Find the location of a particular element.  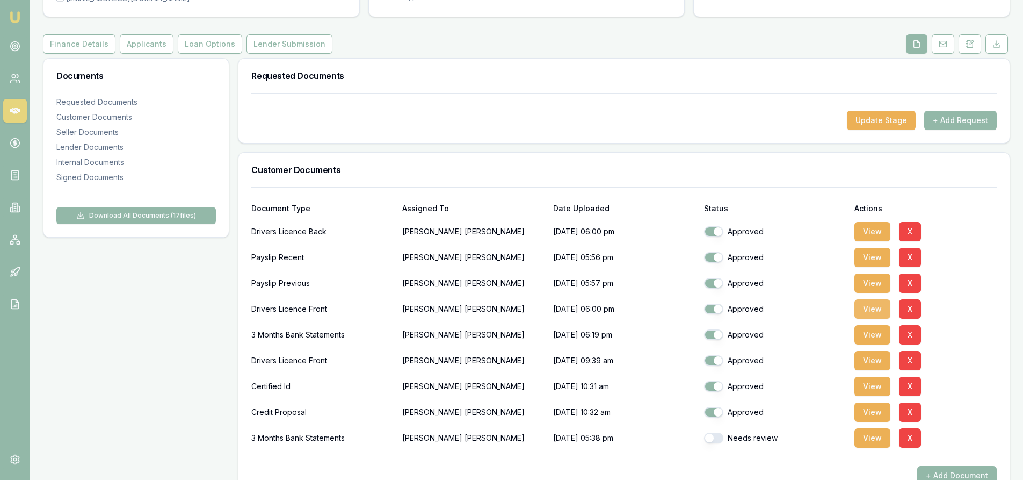

div: Payslip Recent is located at coordinates (322, 257).